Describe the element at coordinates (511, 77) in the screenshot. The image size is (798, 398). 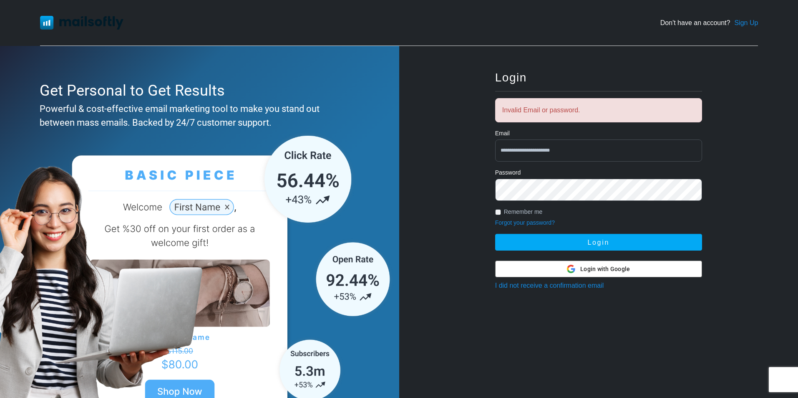
I see `span: Login` at that location.